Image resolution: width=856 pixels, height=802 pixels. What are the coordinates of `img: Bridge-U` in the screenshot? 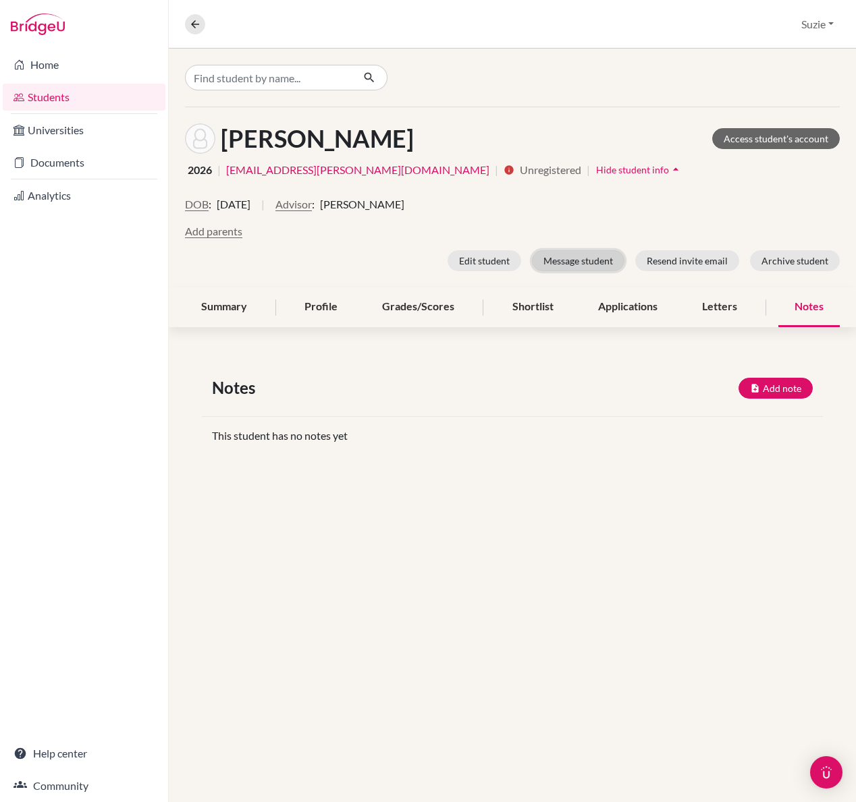 It's located at (38, 24).